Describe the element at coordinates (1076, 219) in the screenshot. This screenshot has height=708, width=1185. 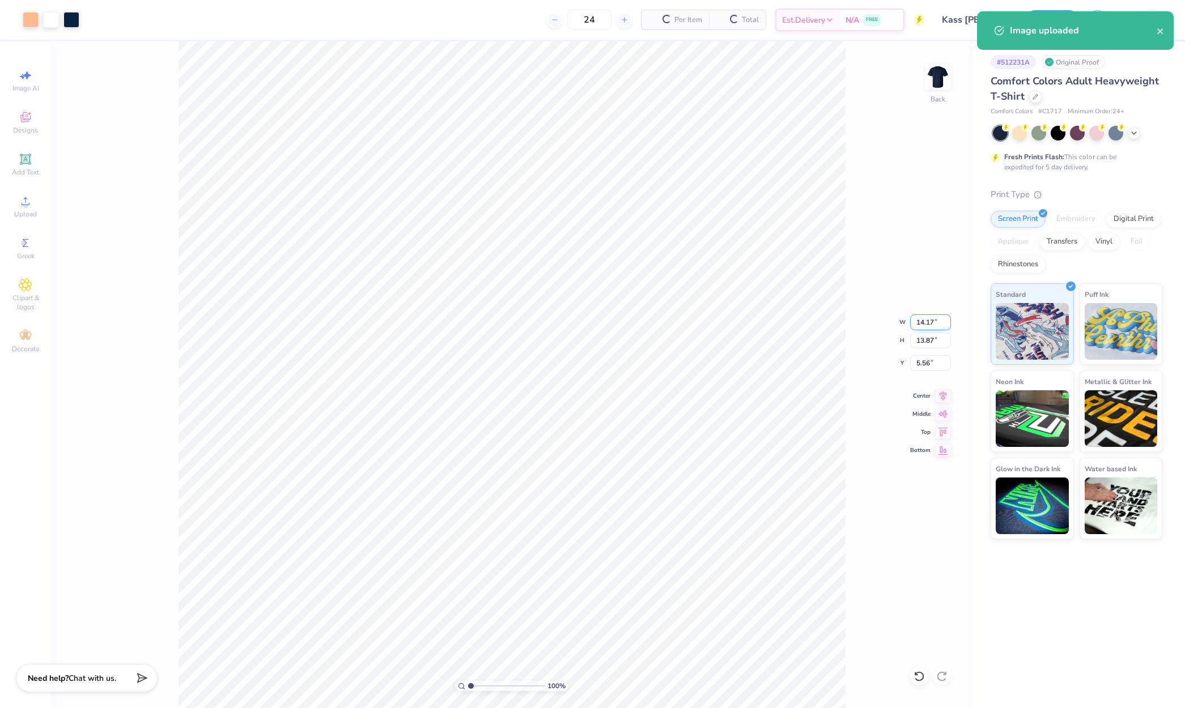
I see `div: Embroidery` at that location.